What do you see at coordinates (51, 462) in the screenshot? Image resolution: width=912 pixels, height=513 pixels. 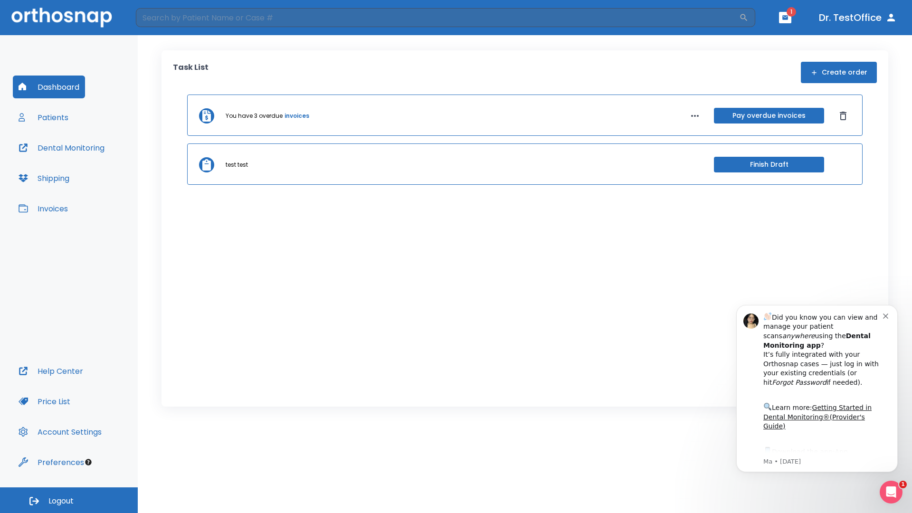 I see `a: Preferences` at bounding box center [51, 462].